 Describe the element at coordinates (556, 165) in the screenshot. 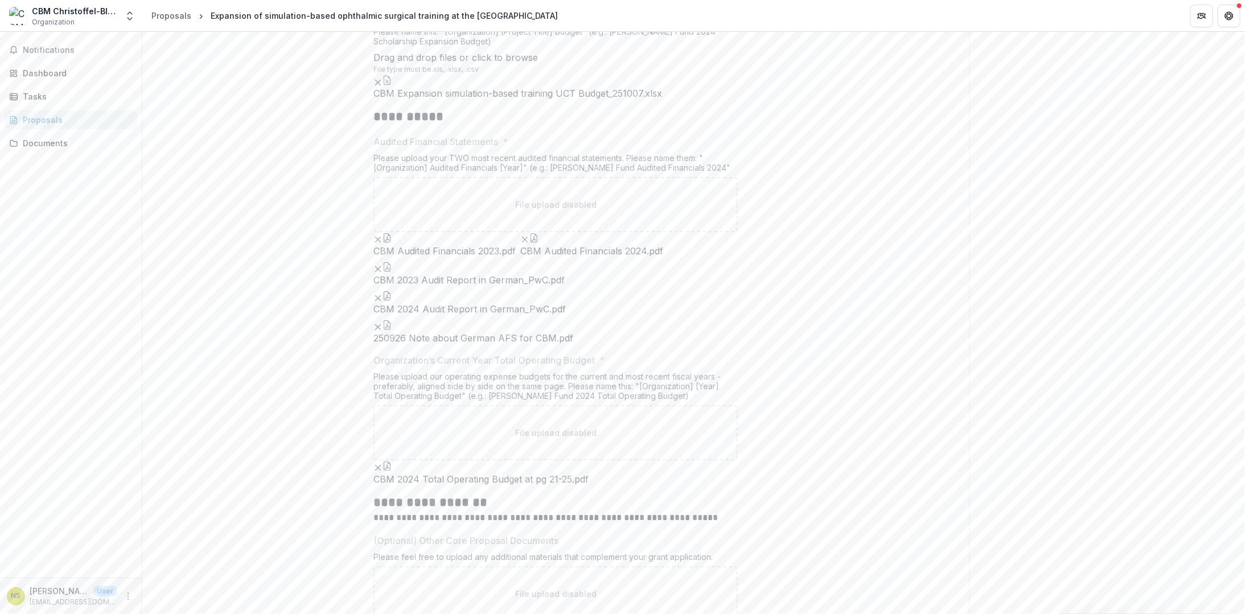

I see `div: Please upload your TWO most recent audited financial statements. Please name them: "[Organization...` at that location.